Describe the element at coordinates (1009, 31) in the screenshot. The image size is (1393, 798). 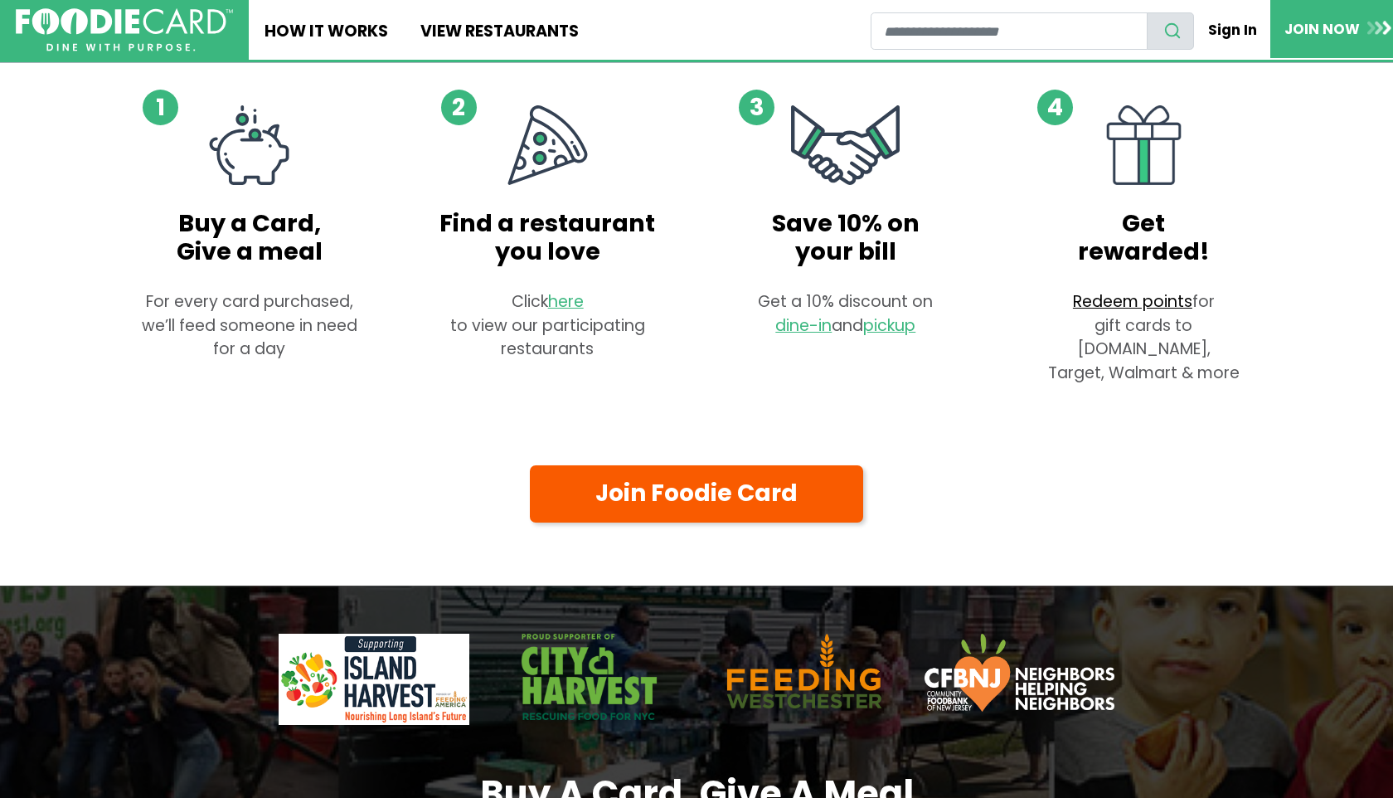
I see `input: restaurant search` at that location.